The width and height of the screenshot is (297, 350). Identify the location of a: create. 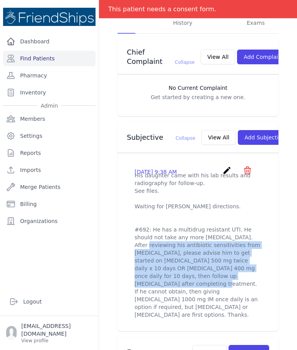
(228, 172).